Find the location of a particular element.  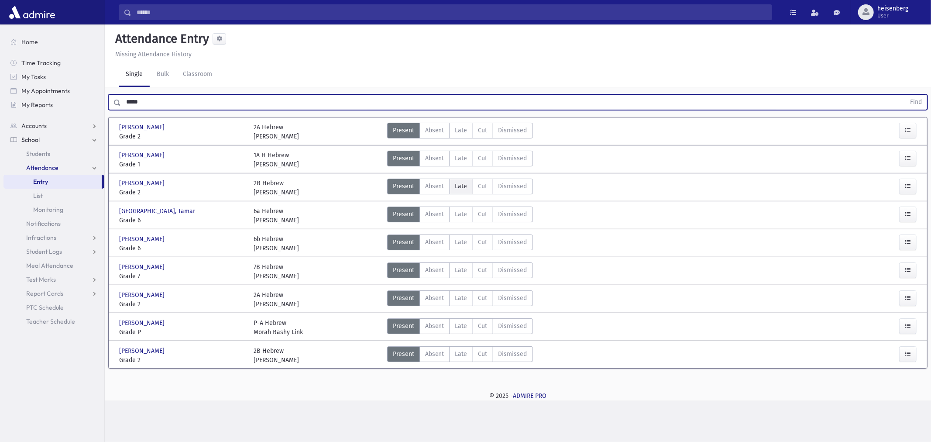

a: List is located at coordinates (54, 196).